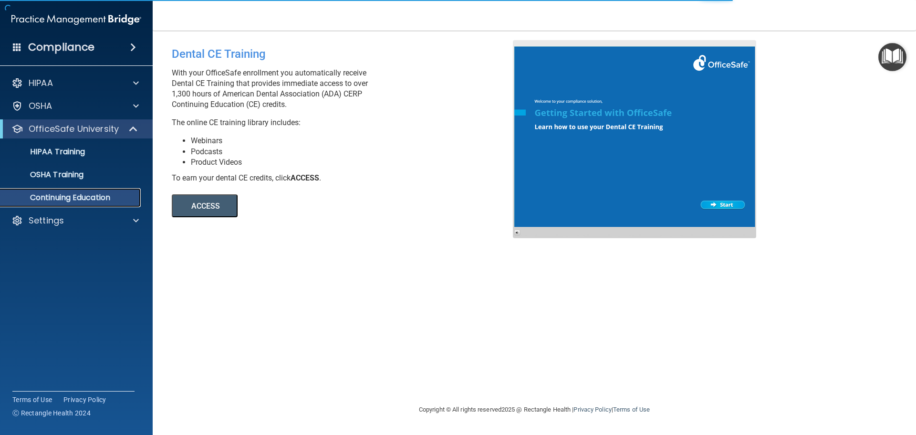  What do you see at coordinates (535, 410) in the screenshot?
I see `div: Copyright © All rights reserved 2025 @ Rectangle Health | |` at bounding box center [535, 410].